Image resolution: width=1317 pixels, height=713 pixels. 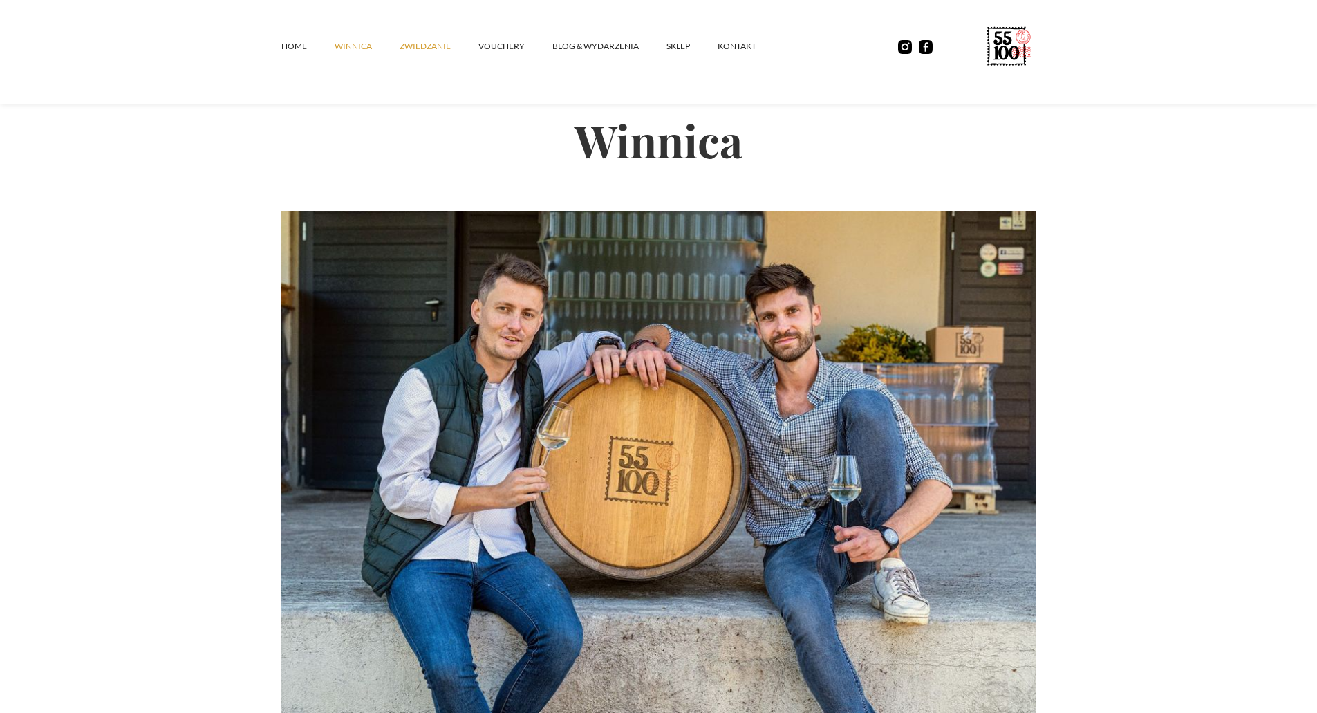 What do you see at coordinates (367, 46) in the screenshot?
I see `a: winnica` at bounding box center [367, 46].